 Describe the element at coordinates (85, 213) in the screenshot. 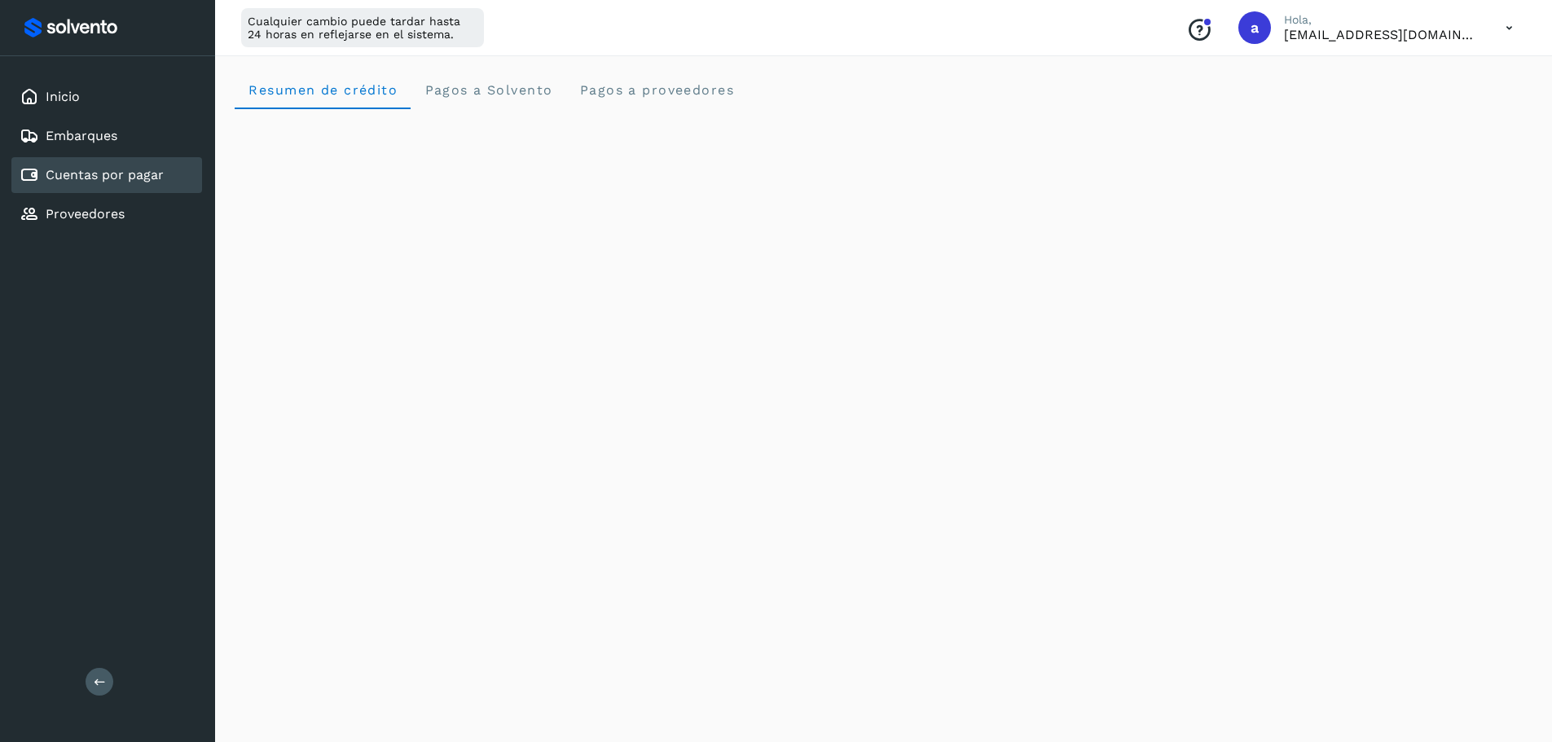

I see `a: Proveedores` at that location.